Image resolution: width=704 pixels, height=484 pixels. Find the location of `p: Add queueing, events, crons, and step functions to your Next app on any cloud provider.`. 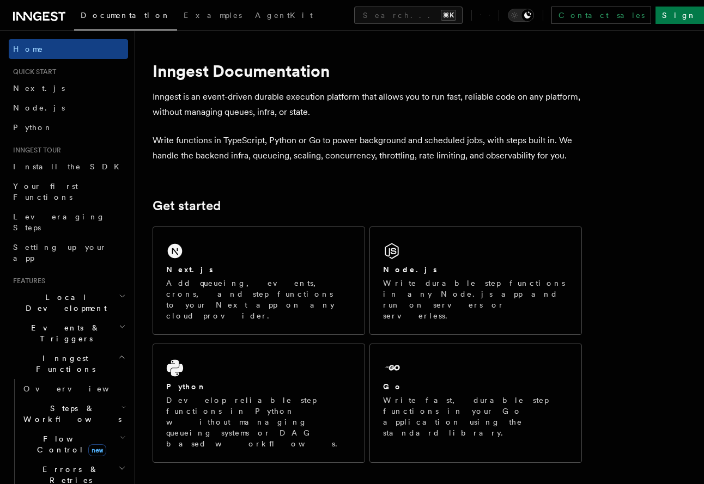

p: Add queueing, events, crons, and step functions to your Next app on any cloud provider. is located at coordinates (259, 300).